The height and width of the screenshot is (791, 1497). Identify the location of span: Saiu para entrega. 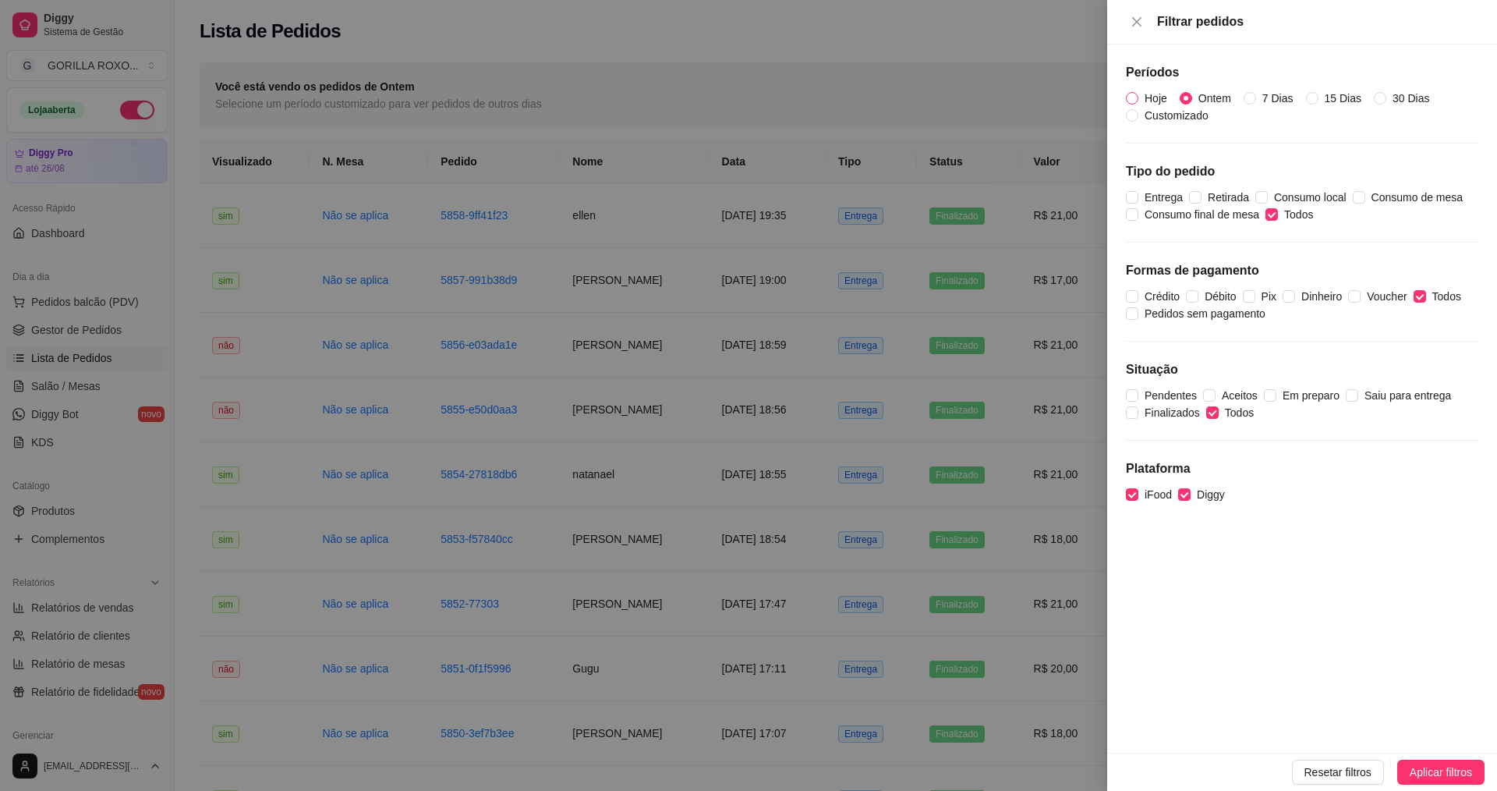
(1407, 395).